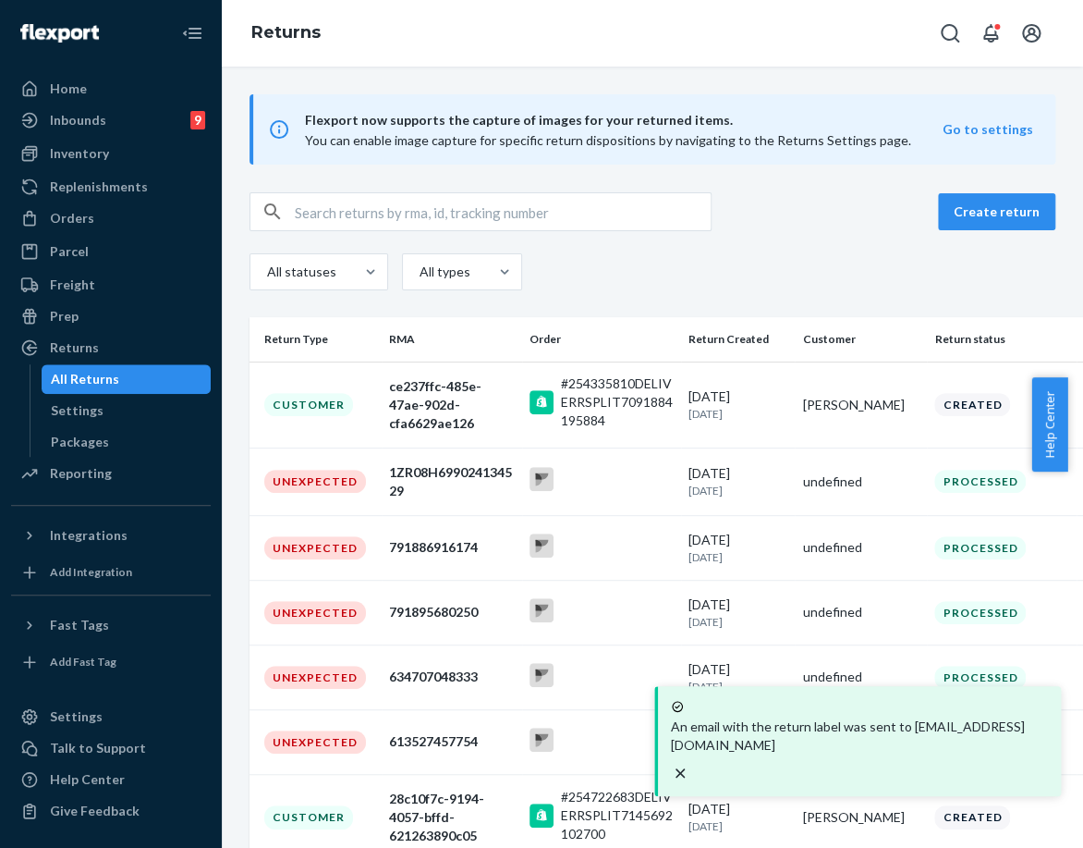  Describe the element at coordinates (111, 662) in the screenshot. I see `a: Add Fast Tag` at that location.